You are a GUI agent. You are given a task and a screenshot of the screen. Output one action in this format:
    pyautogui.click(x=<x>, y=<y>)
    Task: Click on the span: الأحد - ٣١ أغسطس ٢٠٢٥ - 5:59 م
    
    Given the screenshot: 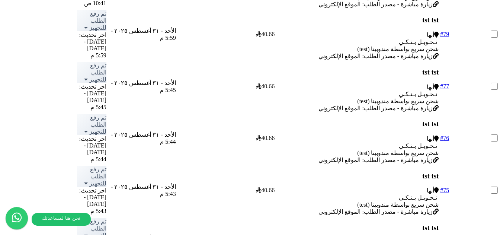 What is the action you would take?
    pyautogui.click(x=143, y=34)
    